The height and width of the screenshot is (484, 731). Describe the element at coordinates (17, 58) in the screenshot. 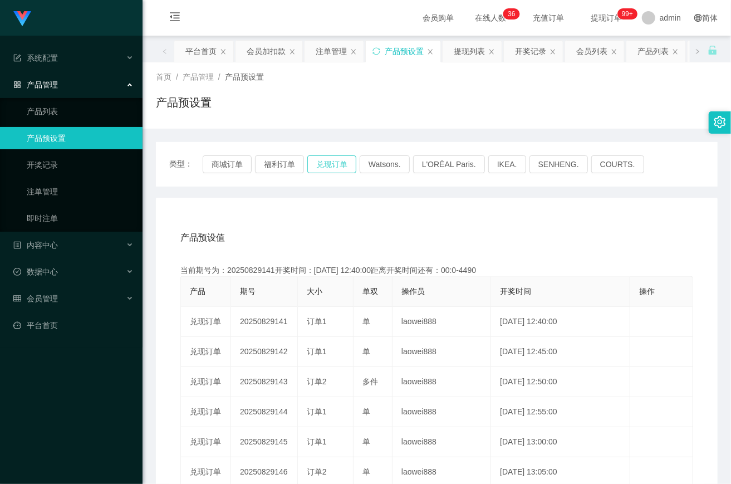

I see `i: 图标: form` at that location.